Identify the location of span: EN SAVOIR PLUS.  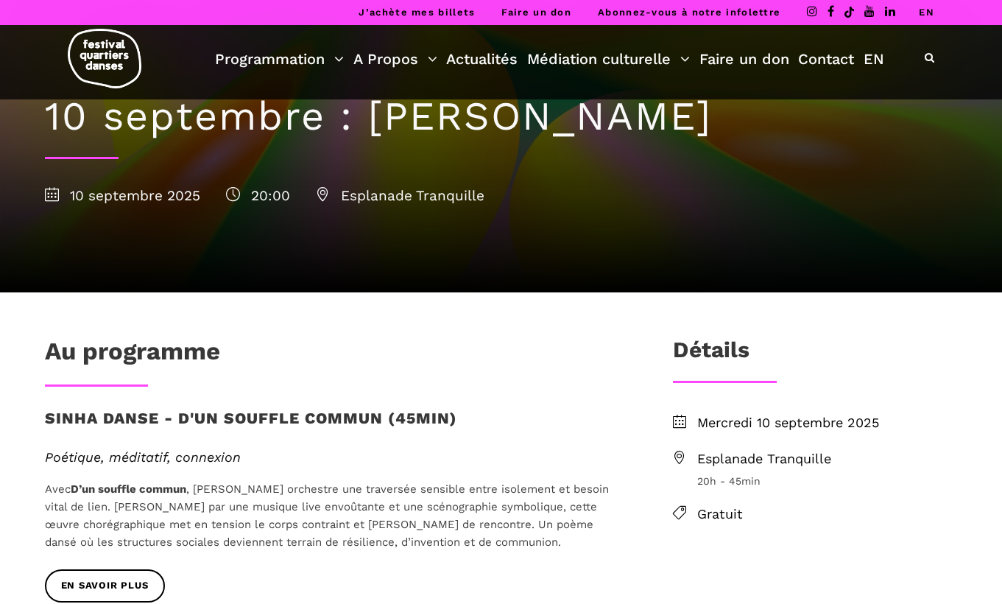
(105, 585).